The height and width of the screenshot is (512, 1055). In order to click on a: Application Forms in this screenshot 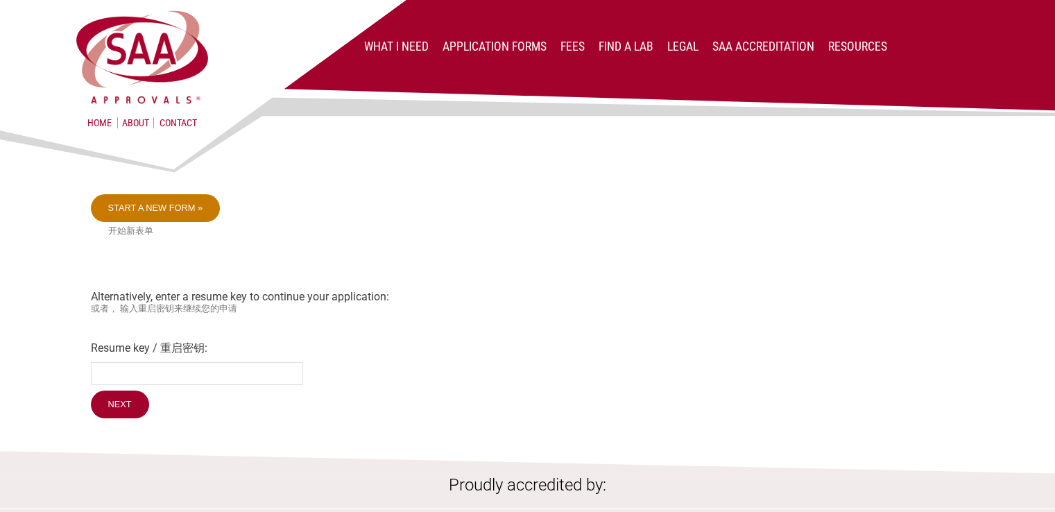, I will do `click(495, 46)`.